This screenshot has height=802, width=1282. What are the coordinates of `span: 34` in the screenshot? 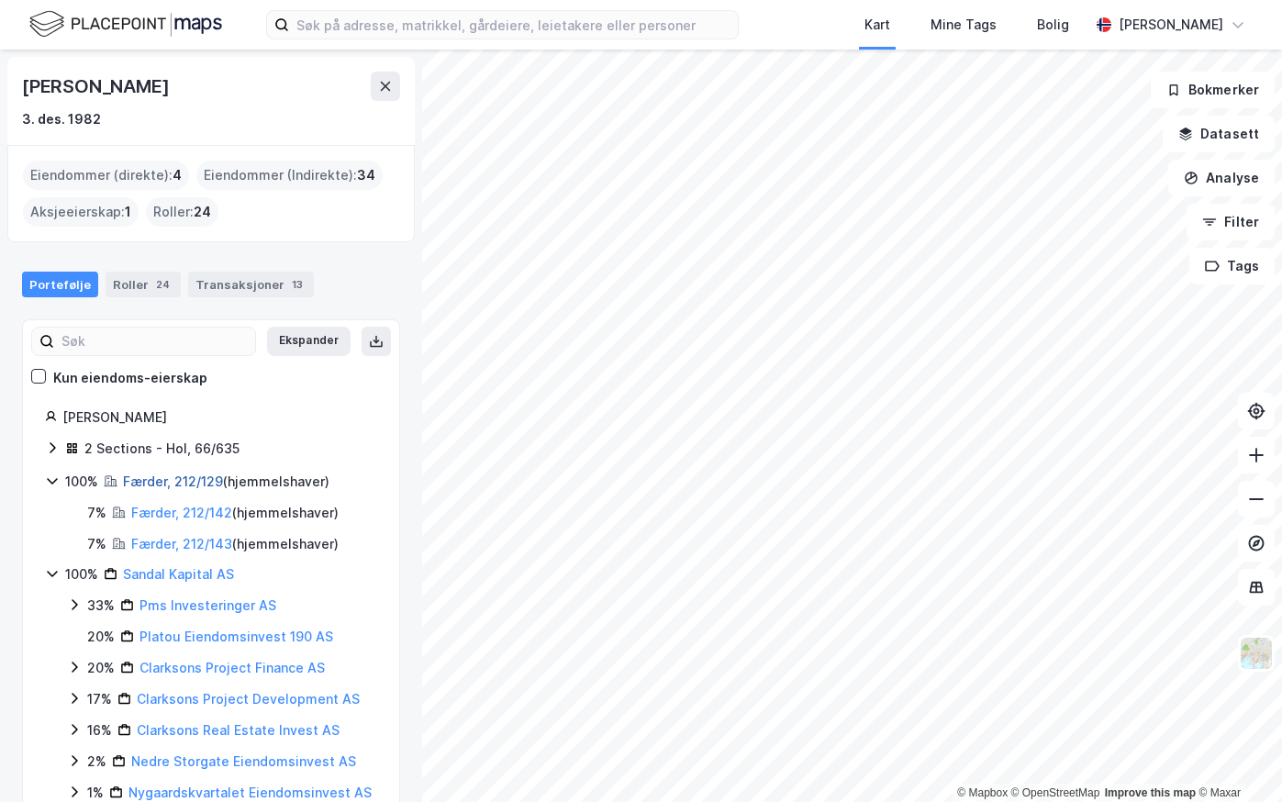 It's located at (366, 175).